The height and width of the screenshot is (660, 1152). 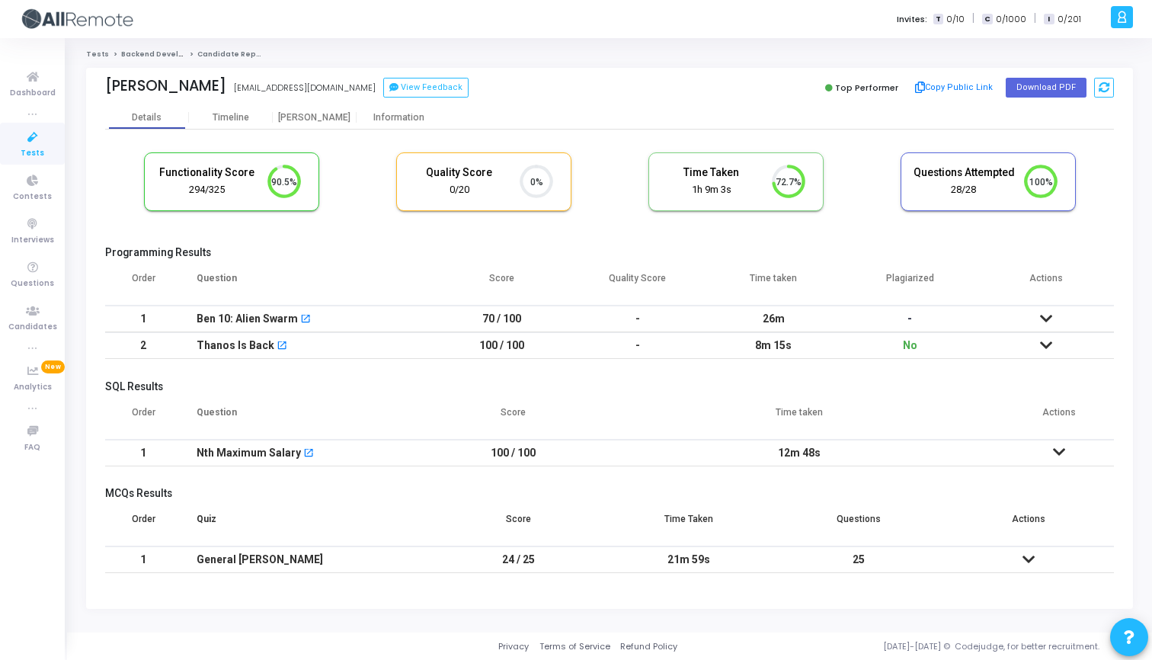 I want to click on span: C, so click(x=986, y=19).